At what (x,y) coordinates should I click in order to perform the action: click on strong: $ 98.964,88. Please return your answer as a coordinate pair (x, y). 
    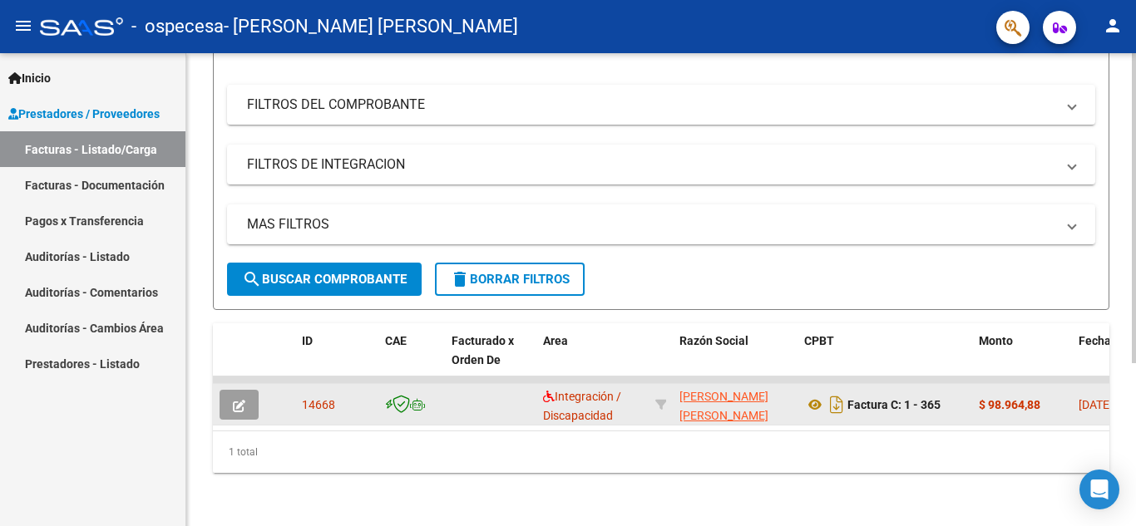
    Looking at the image, I should click on (1009, 405).